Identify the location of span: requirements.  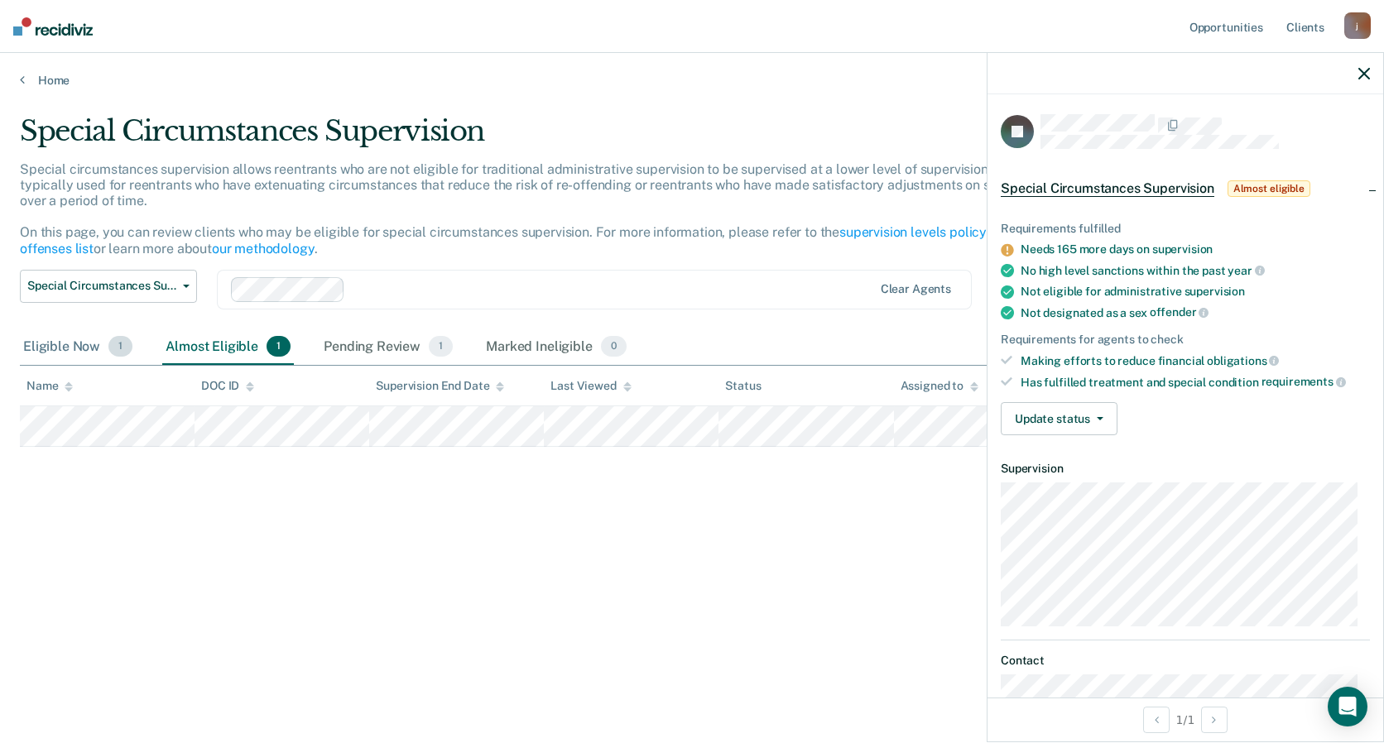
(1303, 381).